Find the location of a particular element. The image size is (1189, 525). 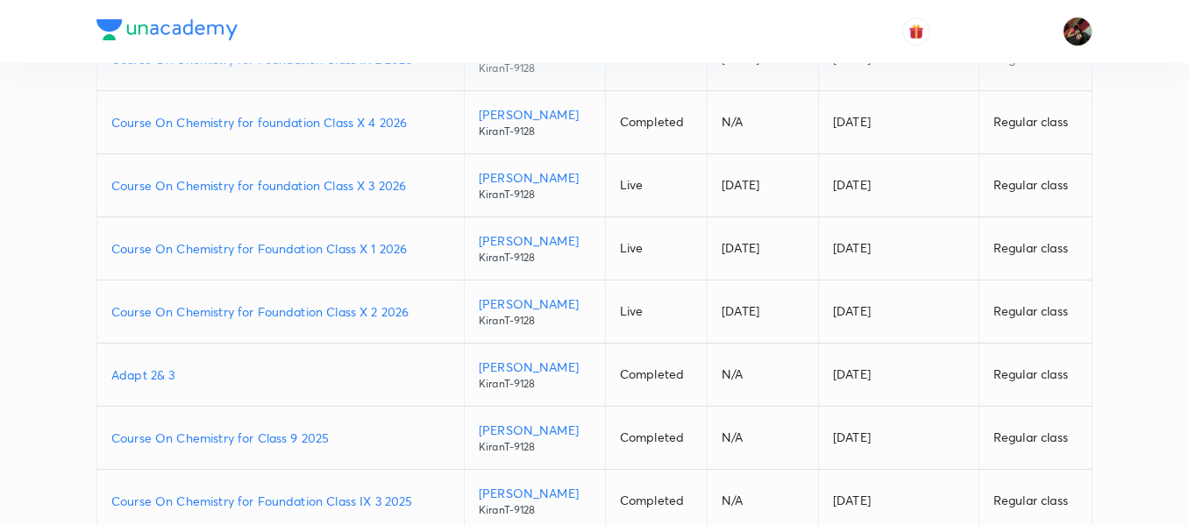

button: avatar is located at coordinates (916, 32).